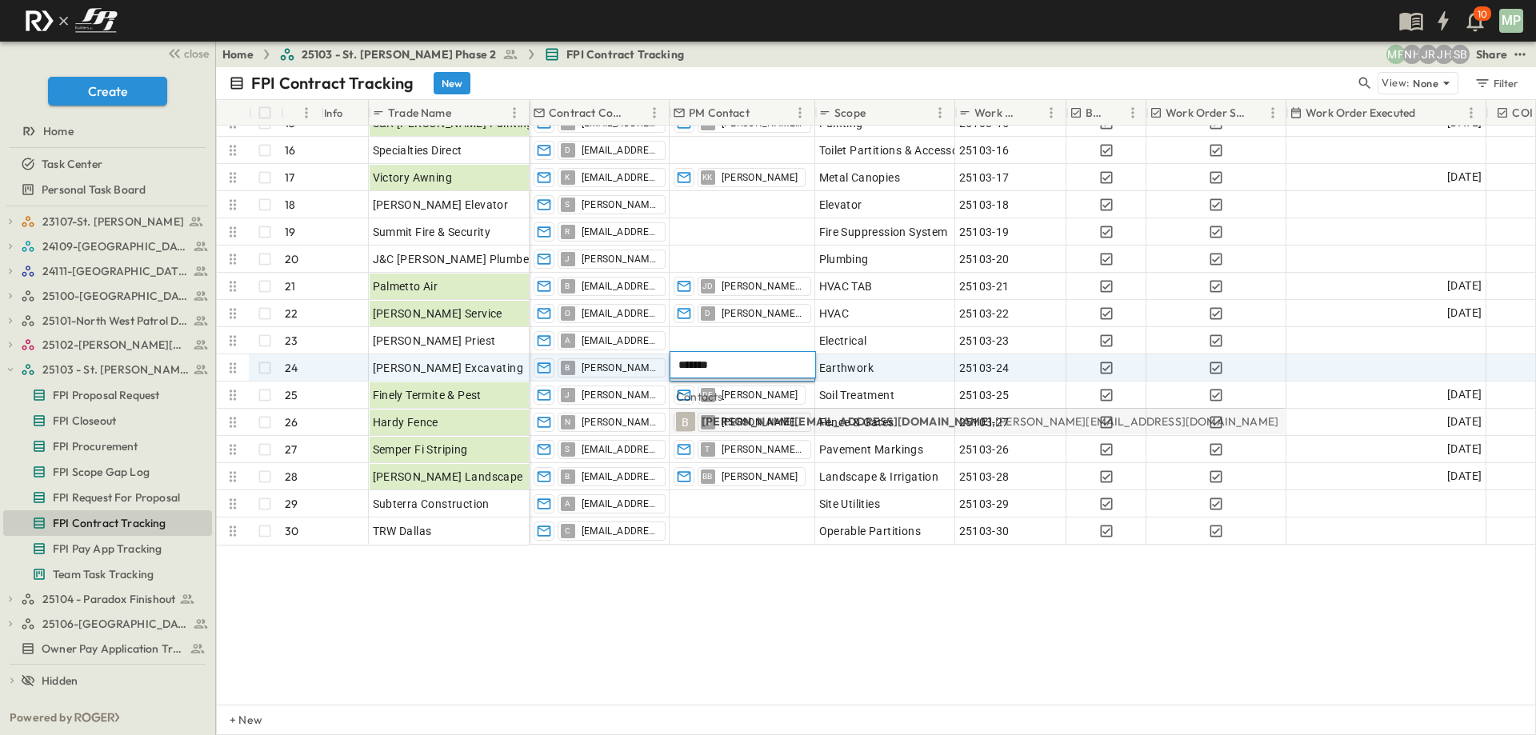 The height and width of the screenshot is (735, 1536). I want to click on span: Task Center, so click(72, 164).